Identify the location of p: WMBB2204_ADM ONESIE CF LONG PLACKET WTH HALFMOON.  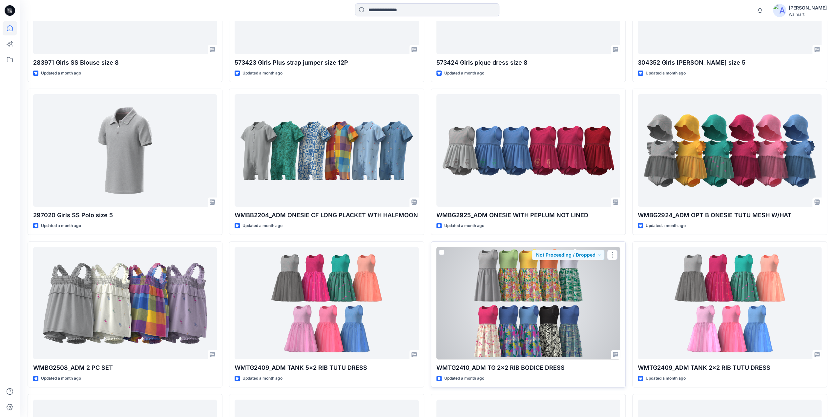
(326, 215).